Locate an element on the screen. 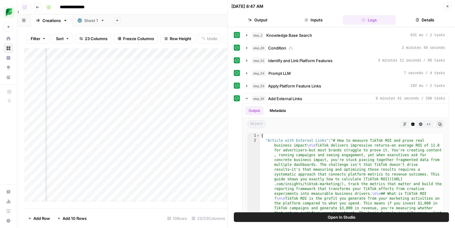 The height and width of the screenshot is (228, 455). img: SproutSocial Logo is located at coordinates (9, 12).